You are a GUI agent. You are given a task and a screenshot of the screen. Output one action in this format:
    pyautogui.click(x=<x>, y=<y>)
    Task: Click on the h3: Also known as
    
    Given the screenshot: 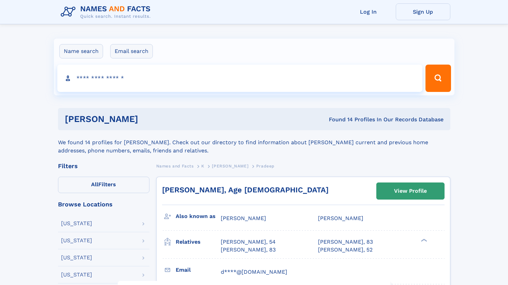 What is the action you would take?
    pyautogui.click(x=198, y=216)
    